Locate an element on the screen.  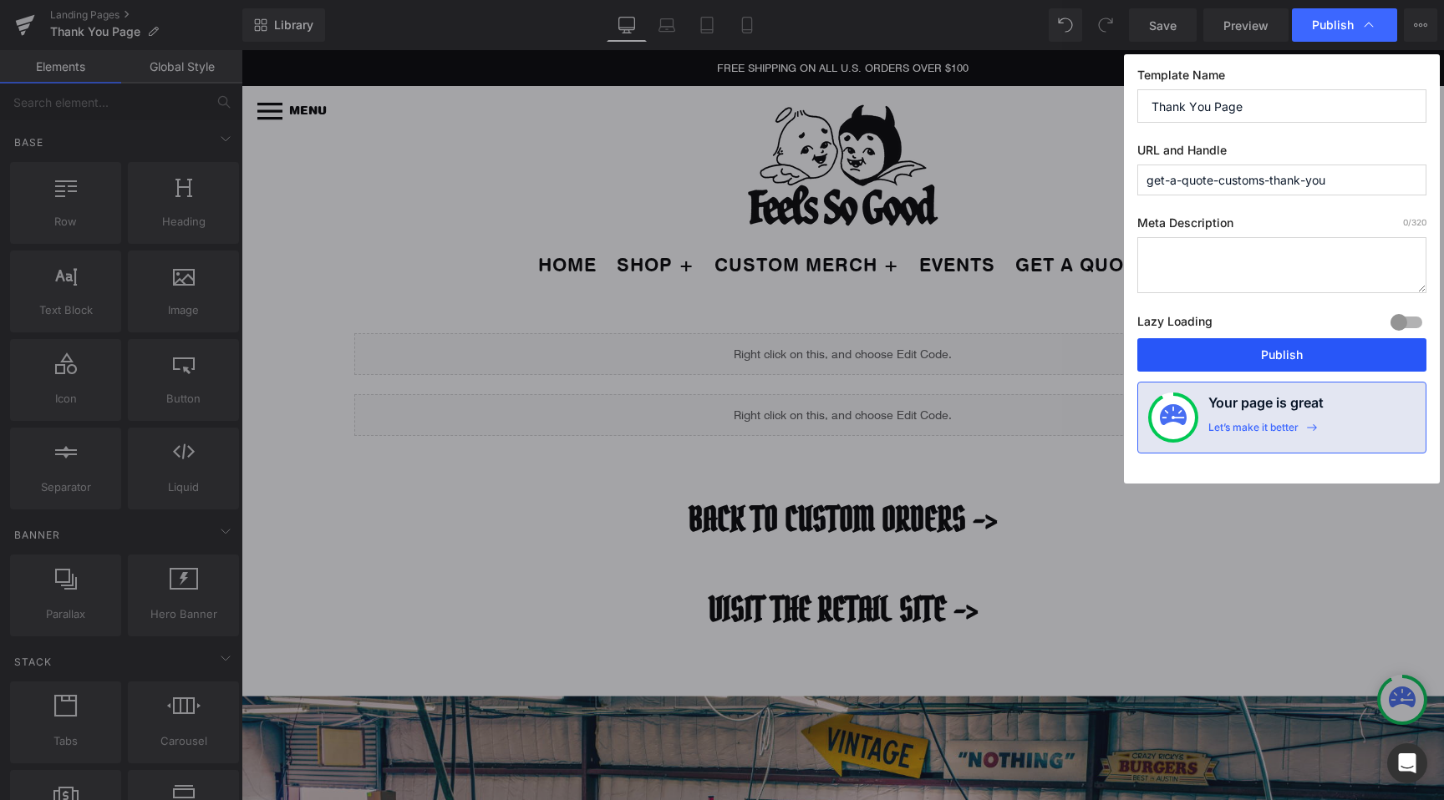
a: Visit the retail site -> is located at coordinates (601, 544).